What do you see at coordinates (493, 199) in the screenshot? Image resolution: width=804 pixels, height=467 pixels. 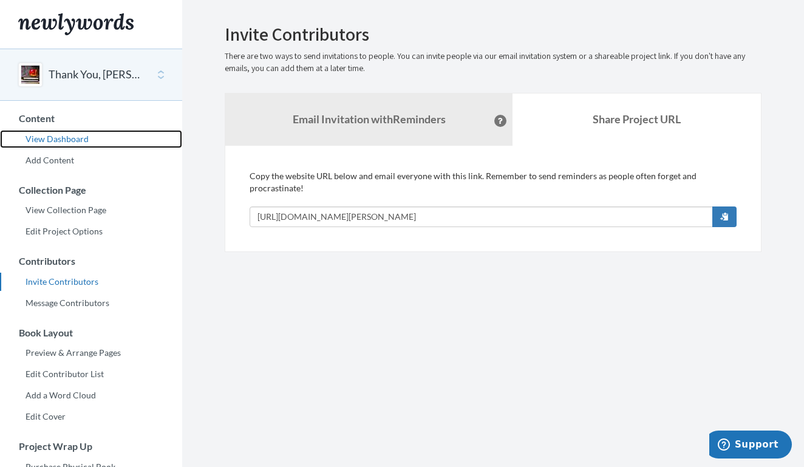 I see `div: Copy the website URL below and email everyone with this link. Remember to send reminders as peopl...` at bounding box center [493, 199].